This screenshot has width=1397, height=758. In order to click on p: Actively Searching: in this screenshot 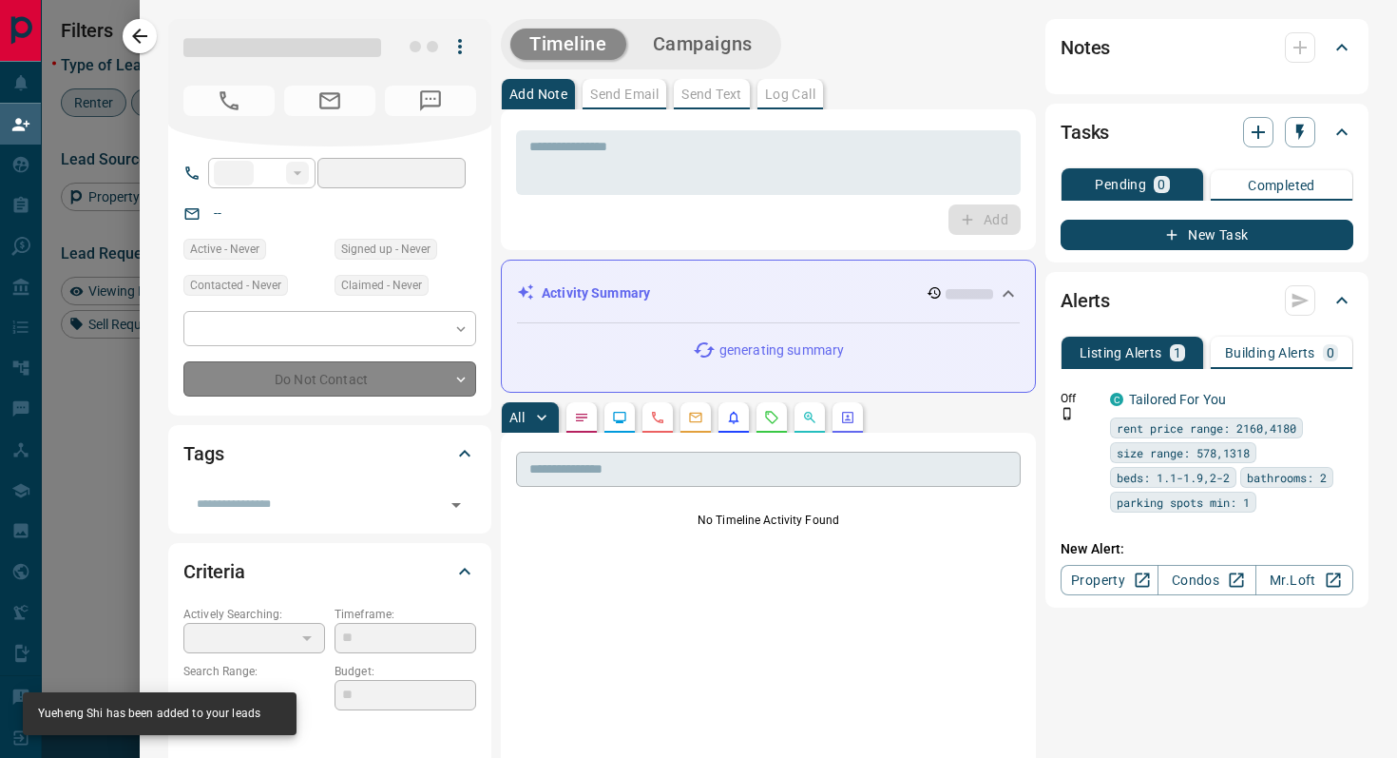, I will do `click(254, 614)`.